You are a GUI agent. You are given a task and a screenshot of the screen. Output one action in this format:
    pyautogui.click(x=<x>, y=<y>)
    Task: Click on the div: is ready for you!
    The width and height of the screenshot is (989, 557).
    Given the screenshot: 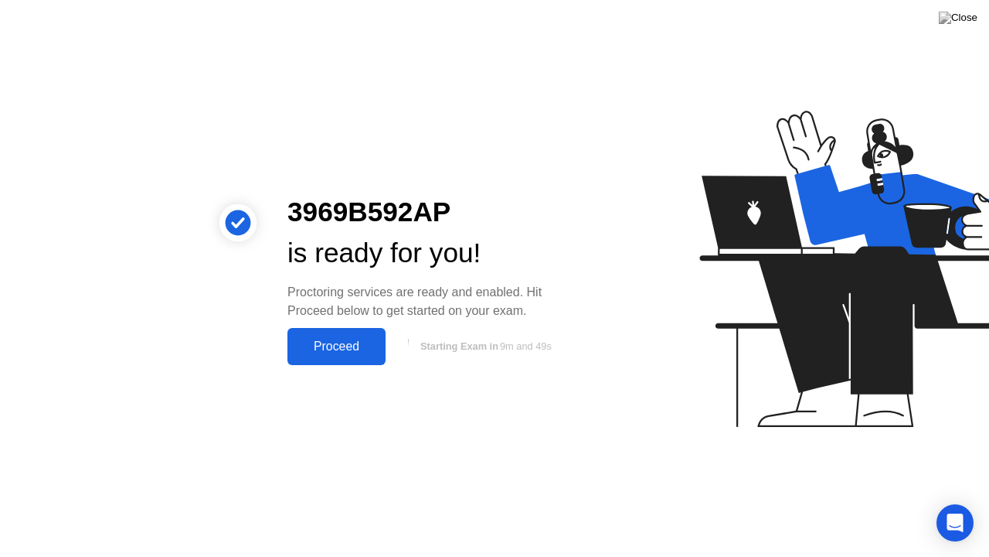 What is the action you would take?
    pyautogui.click(x=431, y=253)
    